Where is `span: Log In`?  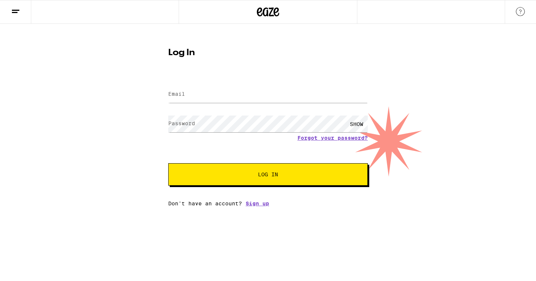
span: Log In is located at coordinates (268, 174).